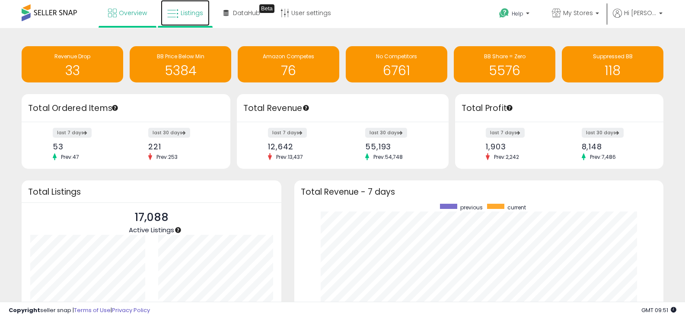 The height and width of the screenshot is (319, 685). I want to click on strong: Copyright, so click(24, 310).